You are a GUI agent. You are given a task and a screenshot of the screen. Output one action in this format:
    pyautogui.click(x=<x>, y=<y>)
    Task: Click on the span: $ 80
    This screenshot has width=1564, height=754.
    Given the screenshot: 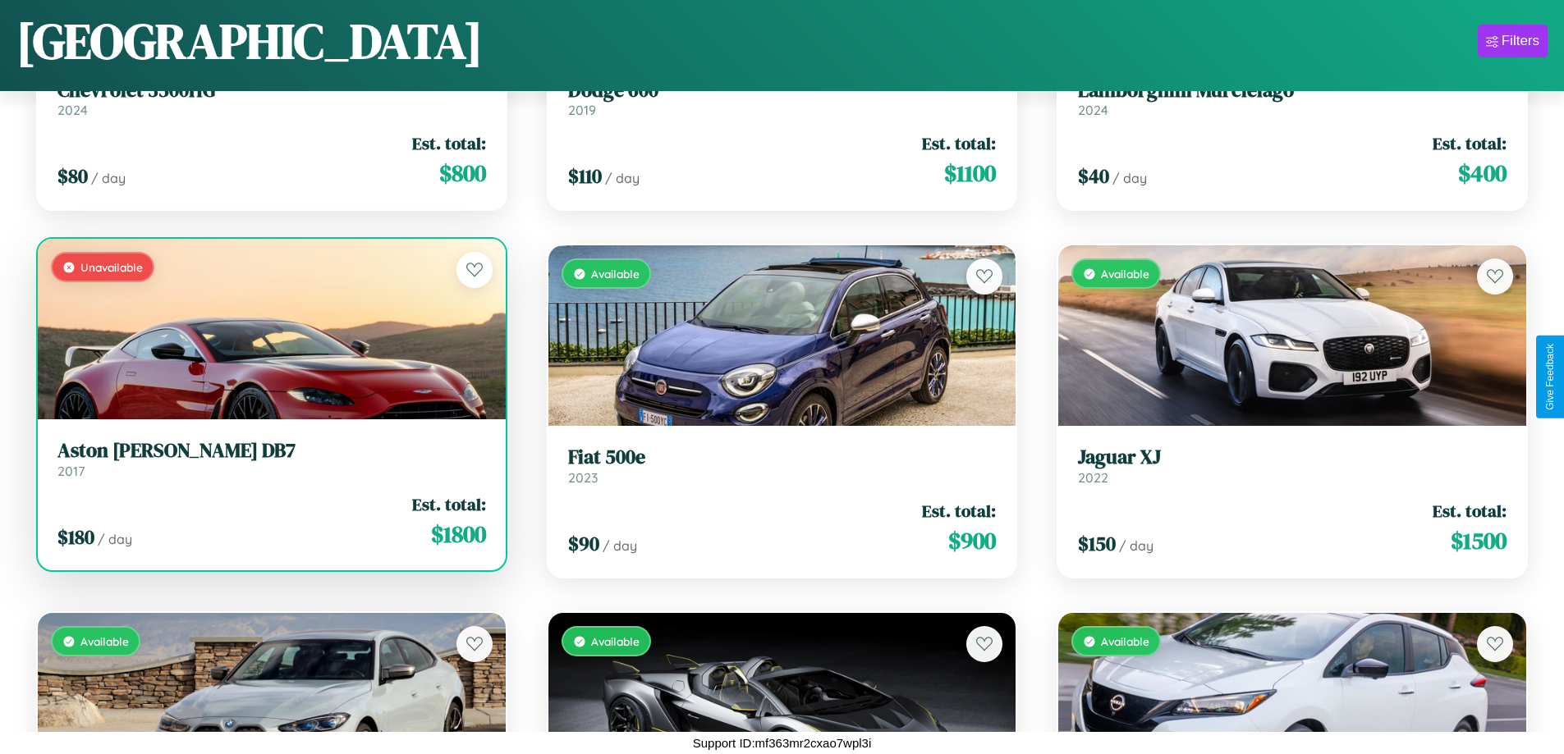 What is the action you would take?
    pyautogui.click(x=72, y=176)
    